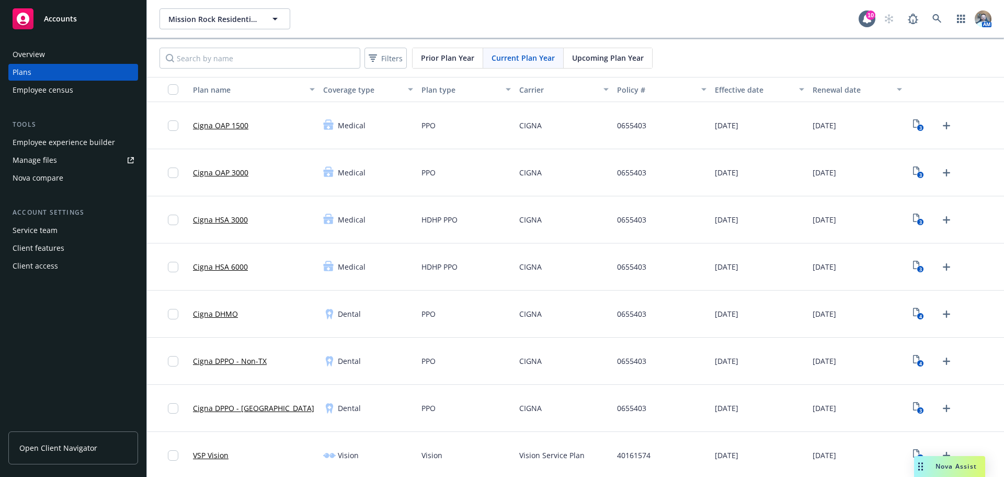 The image size is (1004, 477). I want to click on a: Nova compare, so click(73, 178).